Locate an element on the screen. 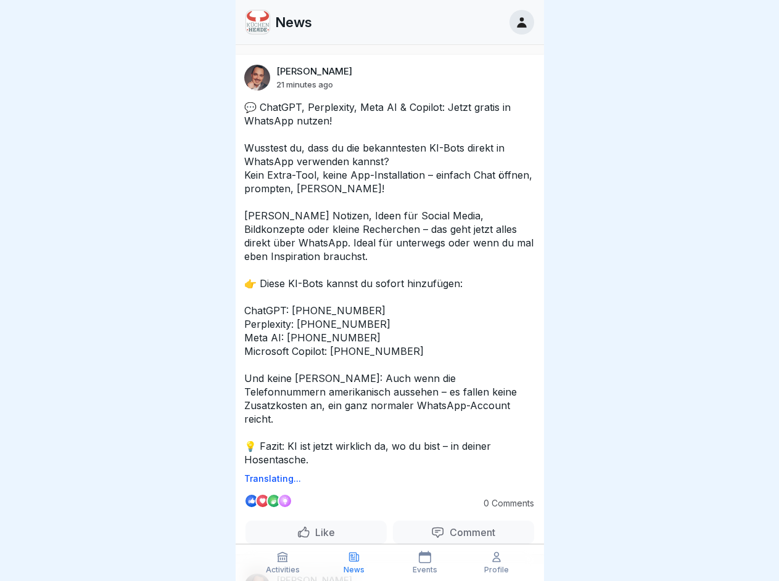 Image resolution: width=779 pixels, height=581 pixels. p: Events is located at coordinates (425, 570).